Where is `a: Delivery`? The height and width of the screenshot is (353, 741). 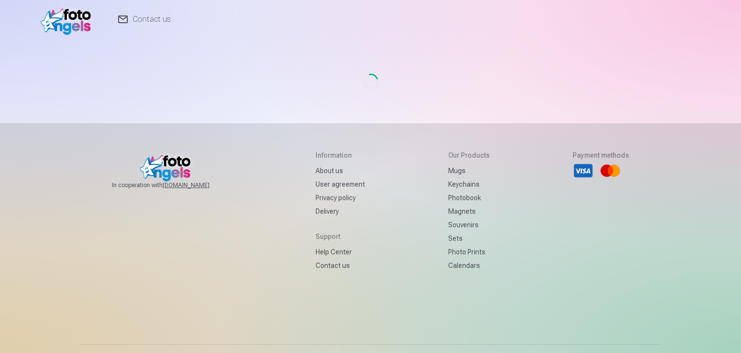
a: Delivery is located at coordinates (340, 211).